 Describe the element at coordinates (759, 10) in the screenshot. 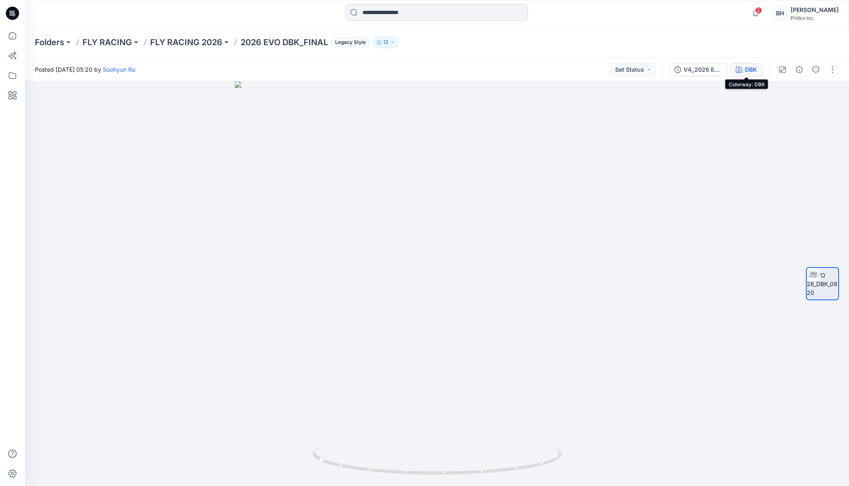

I see `span: 2` at that location.